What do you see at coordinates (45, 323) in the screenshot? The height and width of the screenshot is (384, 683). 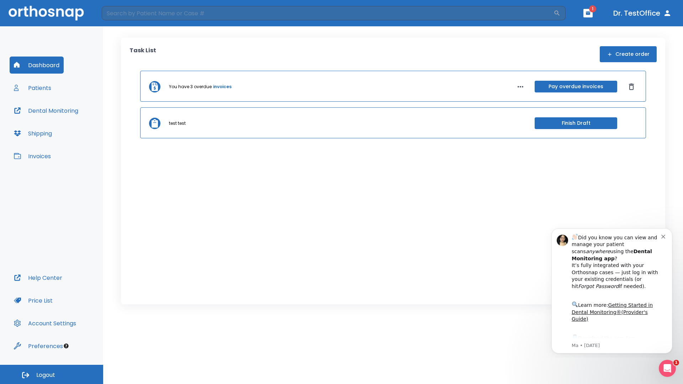 I see `button: Account Settings` at bounding box center [45, 323].